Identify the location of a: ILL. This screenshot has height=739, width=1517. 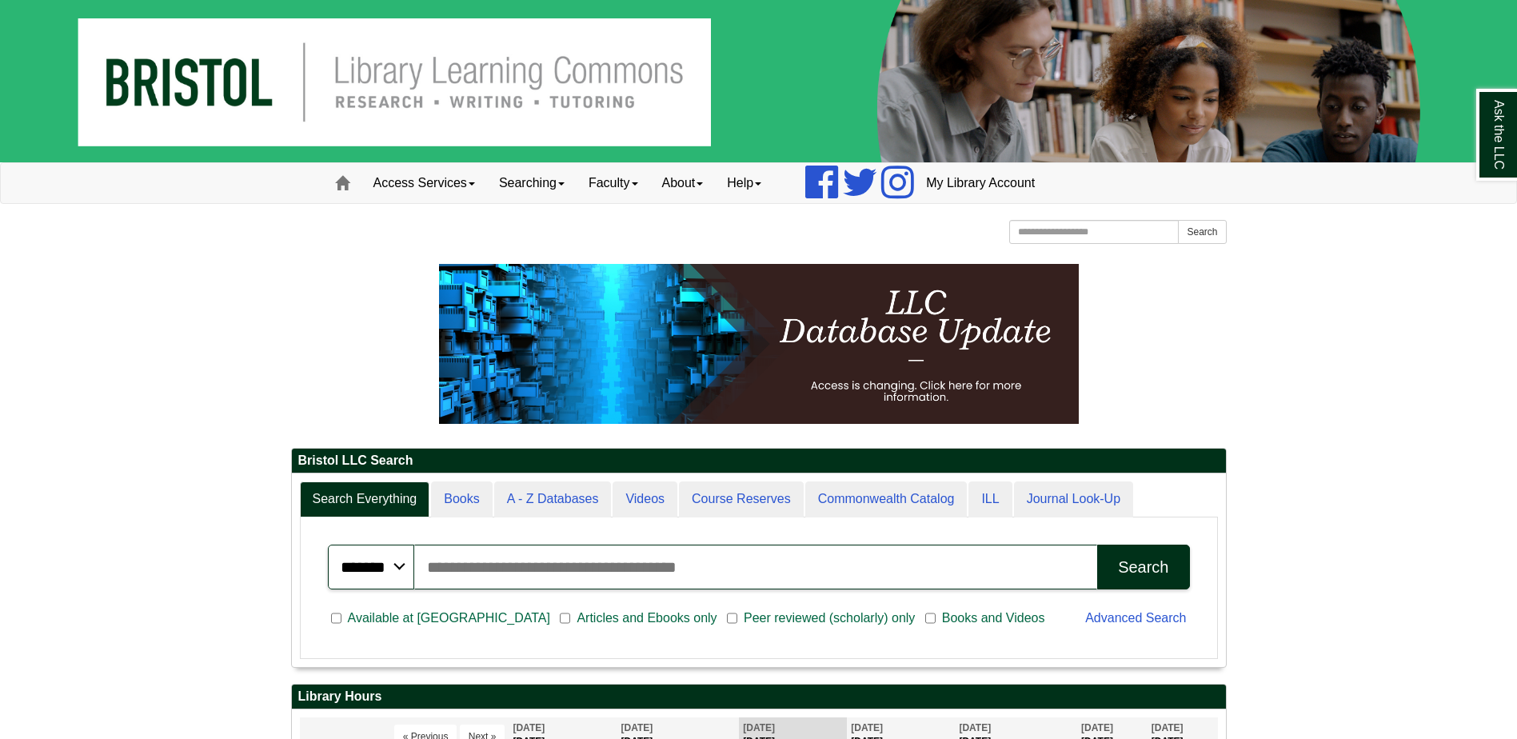
(990, 499).